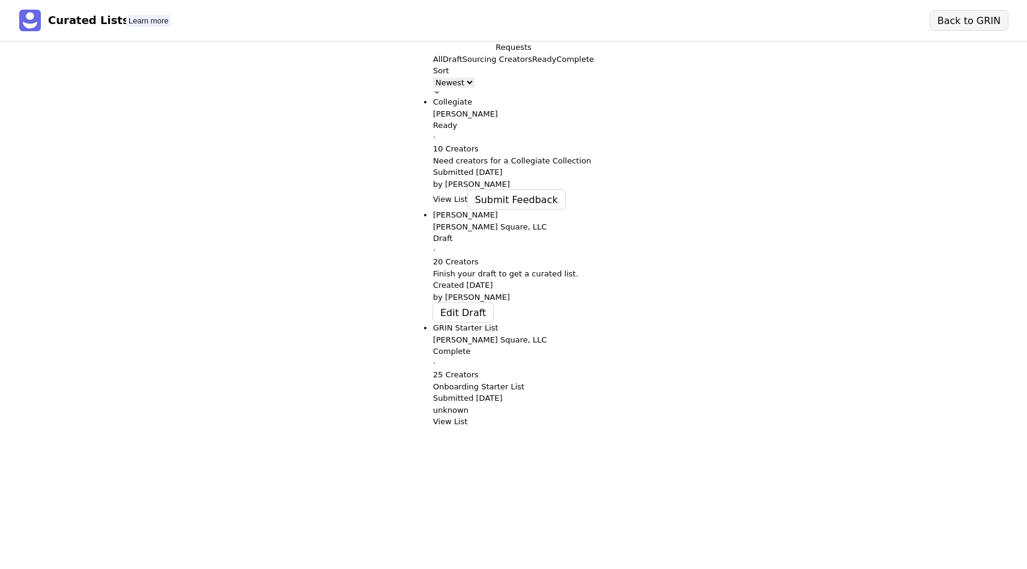  I want to click on p: 10 Creators, so click(514, 149).